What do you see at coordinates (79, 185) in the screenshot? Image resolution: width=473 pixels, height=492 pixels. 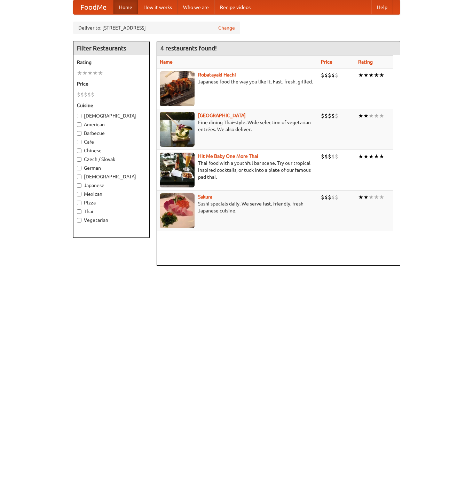 I see `input: Japanese` at bounding box center [79, 185].